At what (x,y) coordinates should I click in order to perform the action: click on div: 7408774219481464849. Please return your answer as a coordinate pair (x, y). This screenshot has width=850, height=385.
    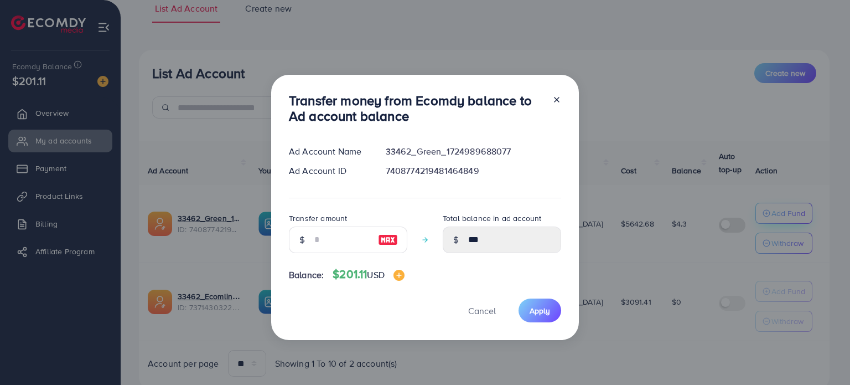
    Looking at the image, I should click on (473, 171).